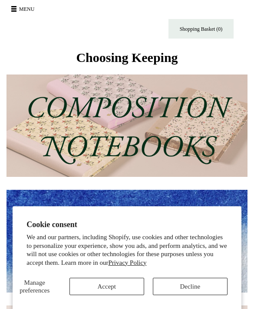  I want to click on a: Shopping Basket (0), so click(201, 29).